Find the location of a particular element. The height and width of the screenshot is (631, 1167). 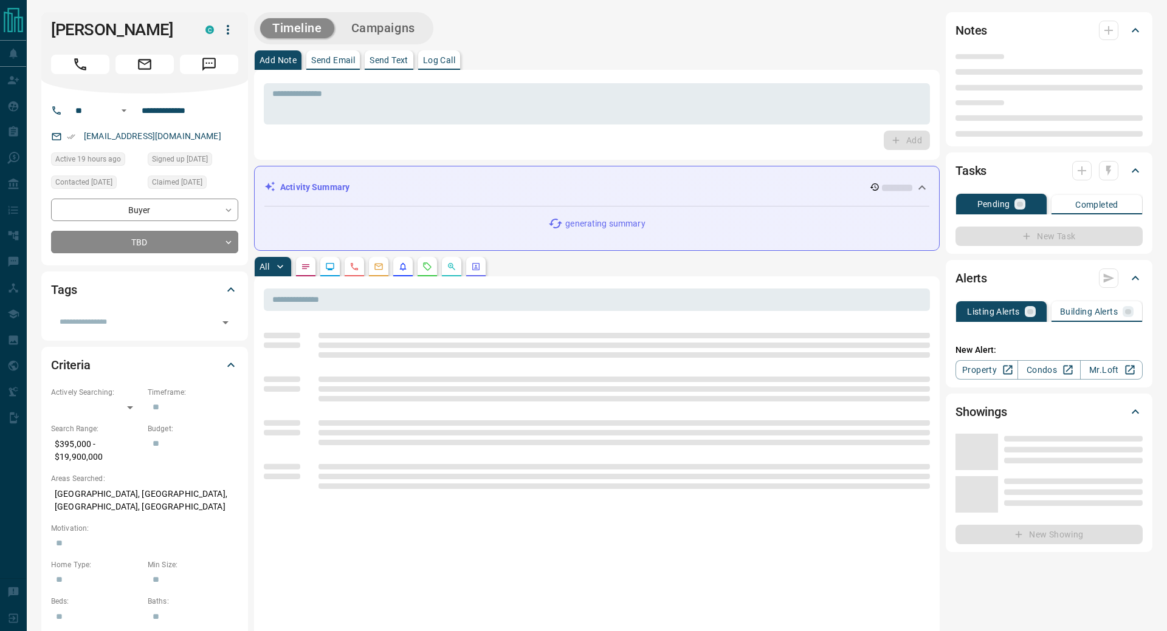

h2: Showings is located at coordinates (981, 412).